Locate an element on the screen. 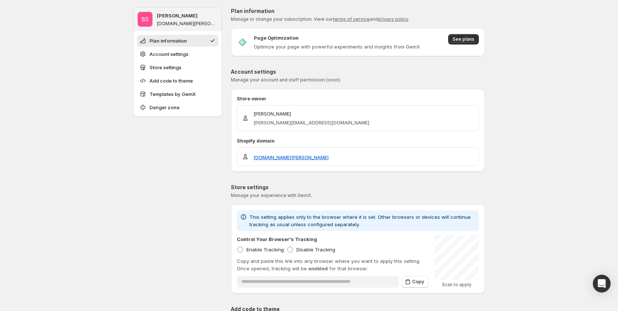  span: enabled is located at coordinates (318, 268).